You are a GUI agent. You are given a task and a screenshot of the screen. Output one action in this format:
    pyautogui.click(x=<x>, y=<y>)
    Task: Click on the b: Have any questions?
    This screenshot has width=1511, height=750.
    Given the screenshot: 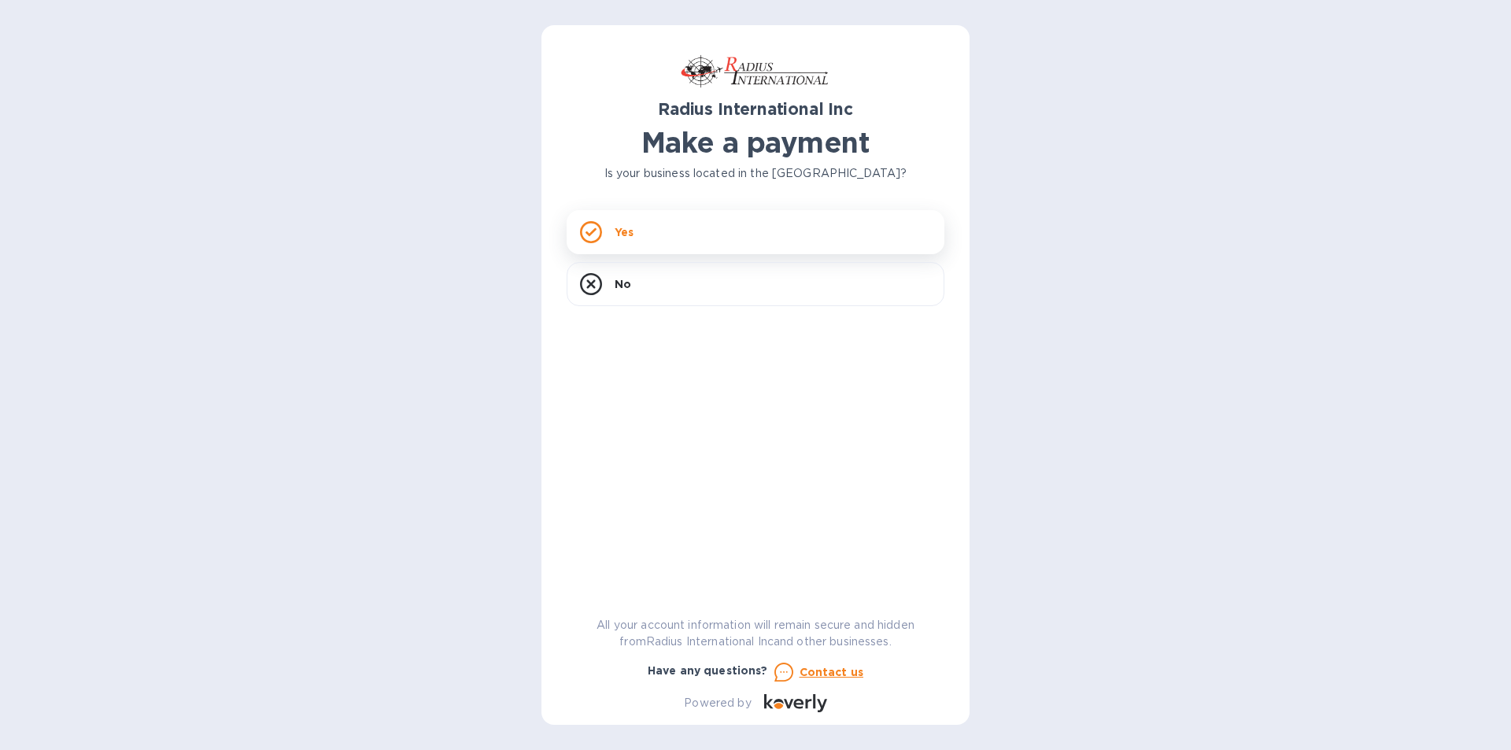 What is the action you would take?
    pyautogui.click(x=708, y=671)
    